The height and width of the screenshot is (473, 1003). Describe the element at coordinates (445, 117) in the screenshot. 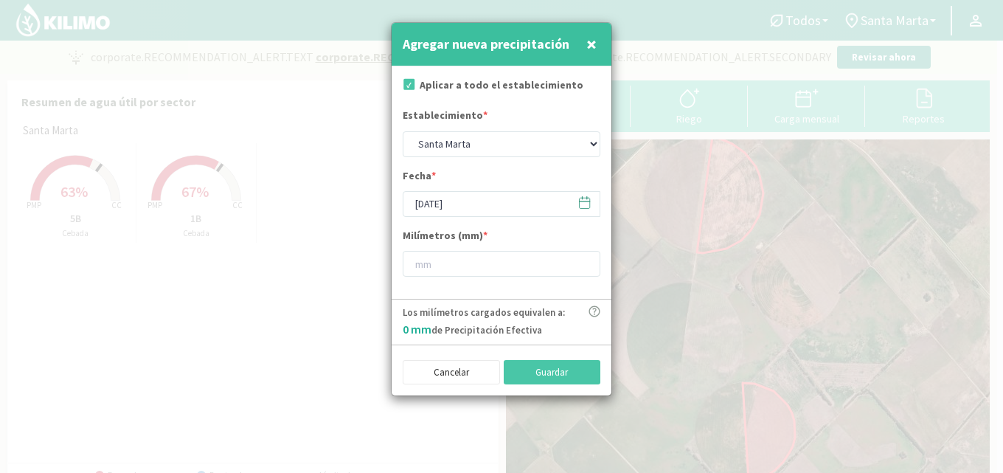

I see `label: Establecimiento` at that location.